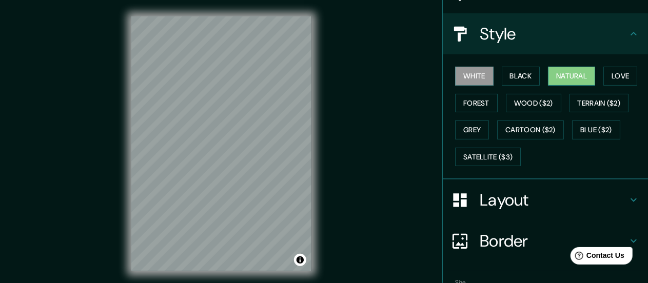 This screenshot has width=648, height=283. Describe the element at coordinates (474, 76) in the screenshot. I see `button: White` at that location.